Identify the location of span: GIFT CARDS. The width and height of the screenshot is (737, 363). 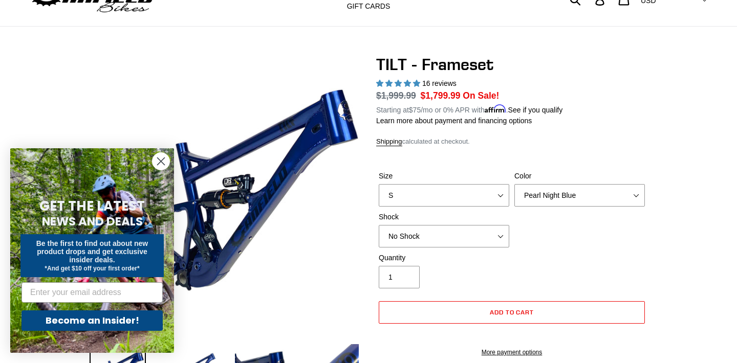
(368, 6).